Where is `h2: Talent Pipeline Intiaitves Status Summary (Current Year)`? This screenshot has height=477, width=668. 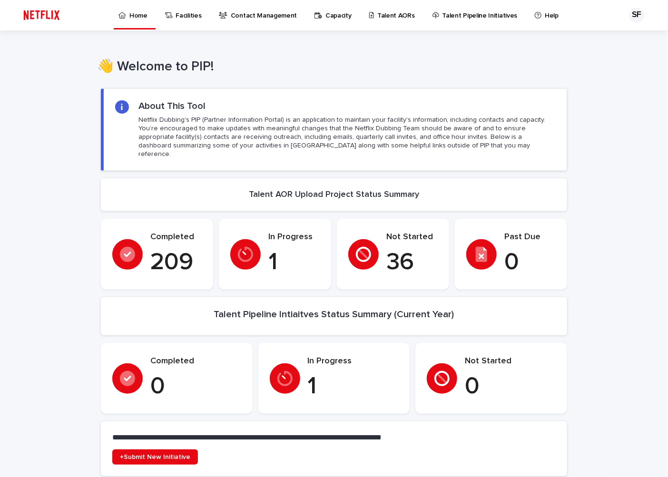
h2: Talent Pipeline Intiaitves Status Summary (Current Year) is located at coordinates (334, 315).